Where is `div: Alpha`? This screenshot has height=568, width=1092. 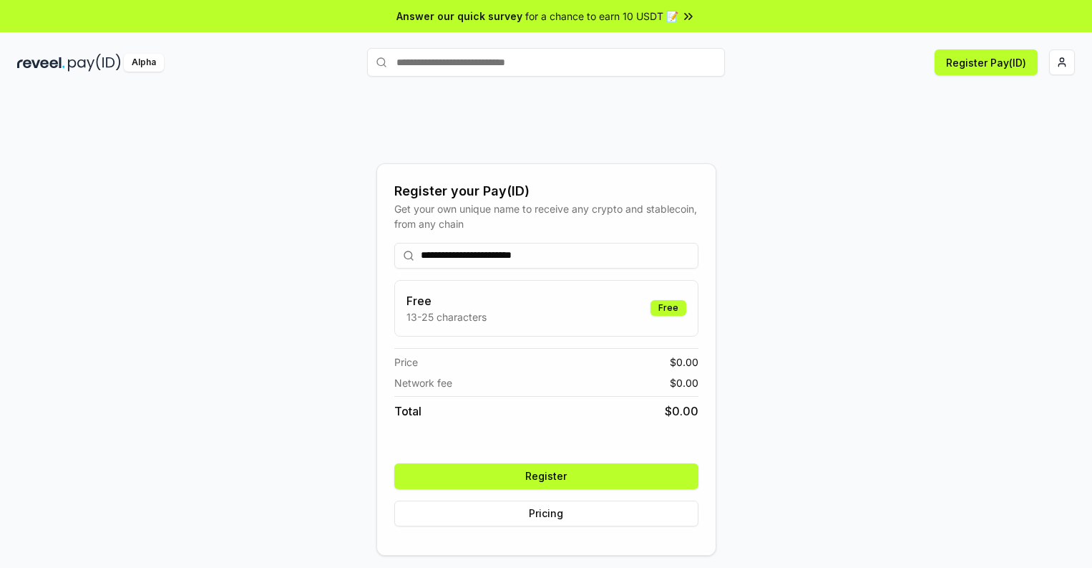
div: Alpha is located at coordinates (144, 62).